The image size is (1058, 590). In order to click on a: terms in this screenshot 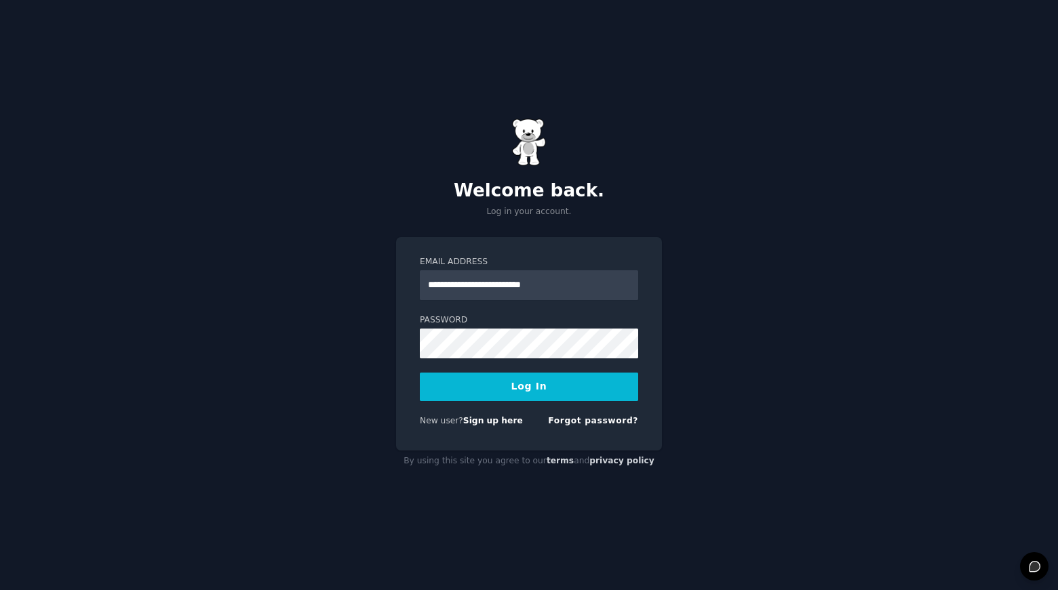, I will do `click(560, 461)`.